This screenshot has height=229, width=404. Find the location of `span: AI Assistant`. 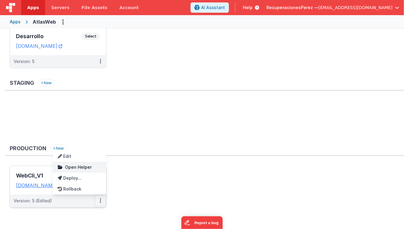

span: AI Assistant is located at coordinates (213, 8).